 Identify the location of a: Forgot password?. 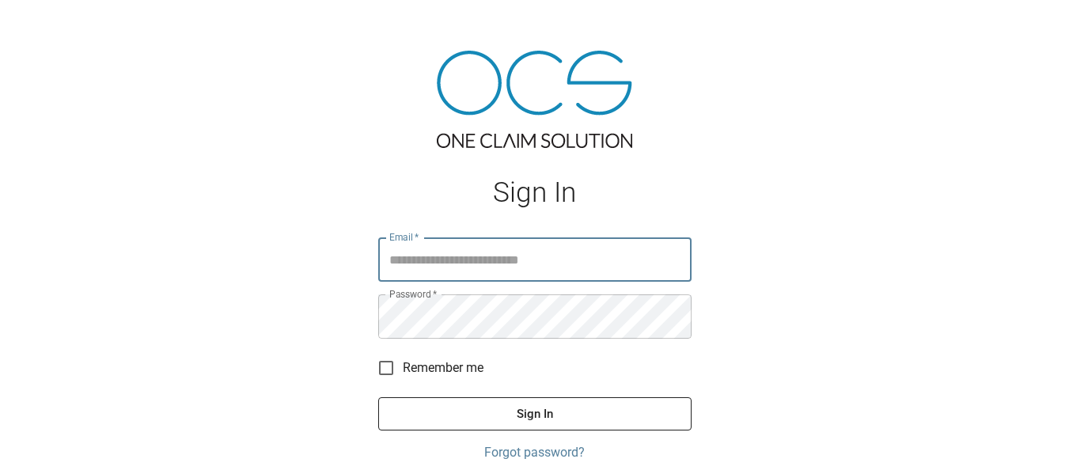
(535, 453).